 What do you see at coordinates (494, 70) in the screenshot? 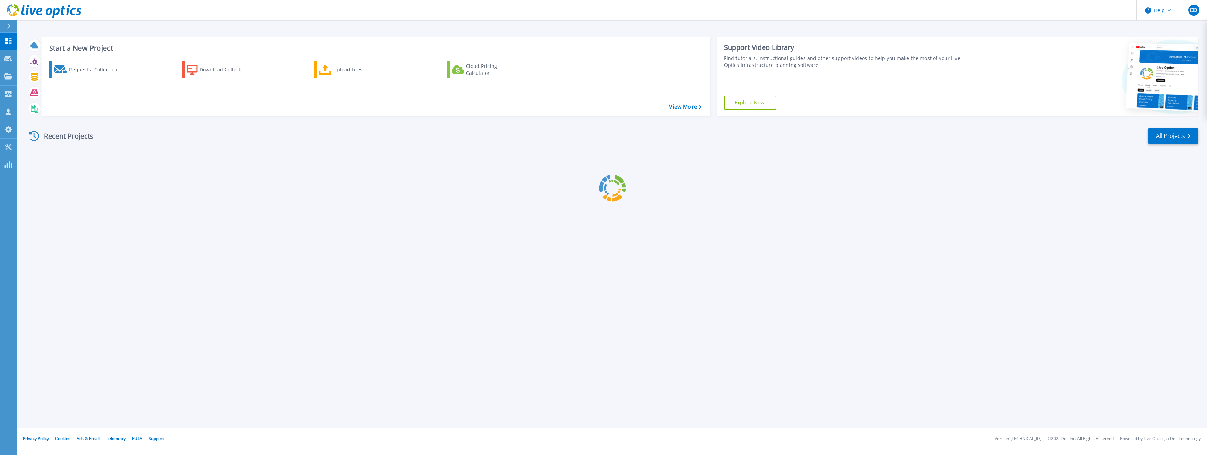
I see `div: Cloud Pricing Calculator` at bounding box center [494, 70].